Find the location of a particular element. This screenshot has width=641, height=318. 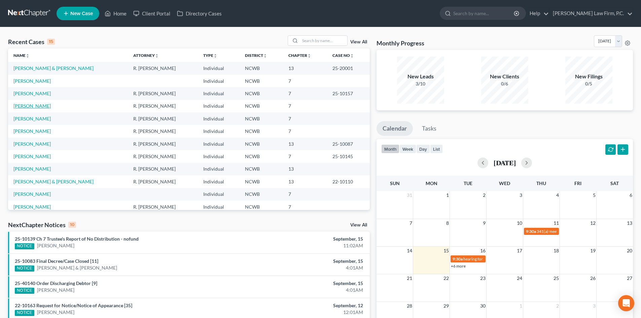

div: 3/10 is located at coordinates (420, 84).